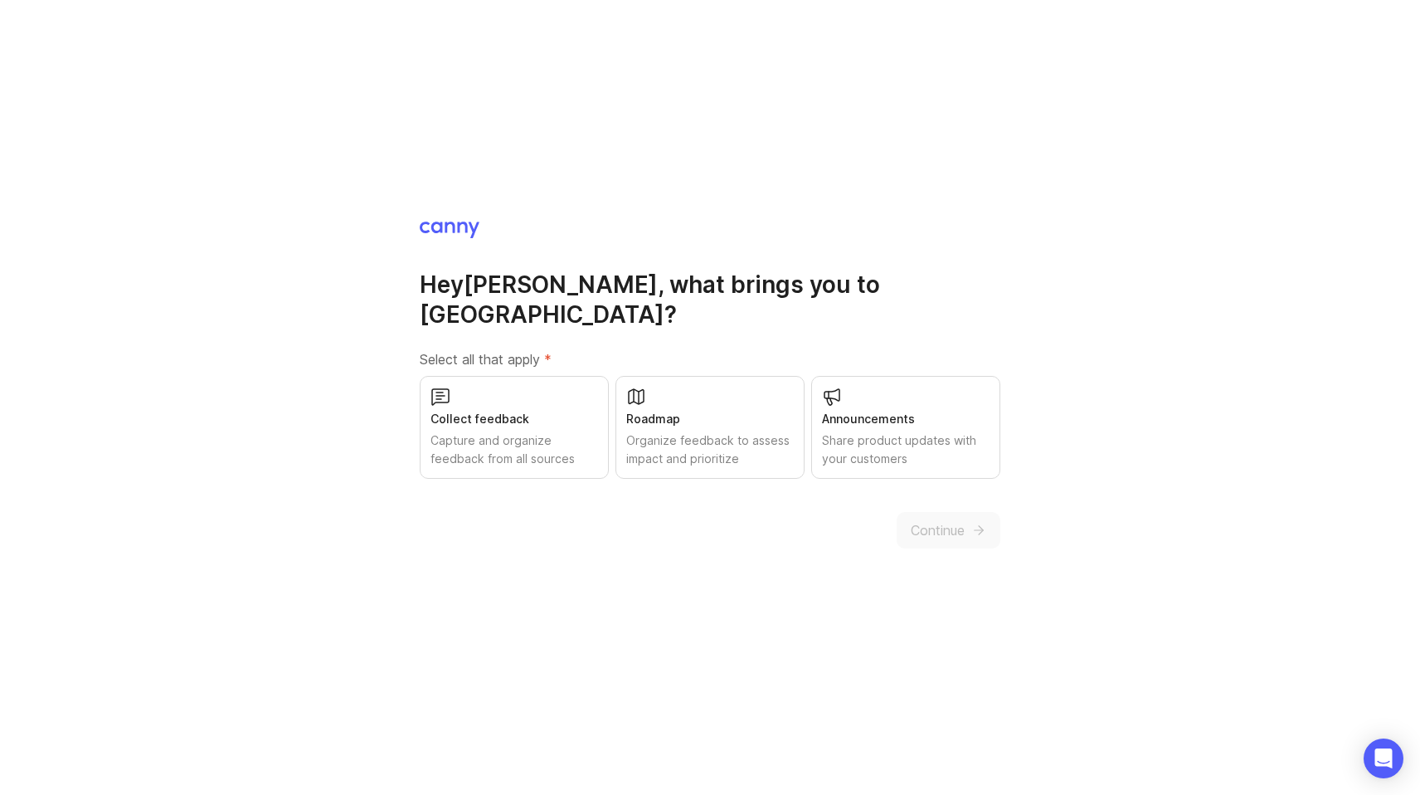 The height and width of the screenshot is (795, 1420). What do you see at coordinates (514, 419) in the screenshot?
I see `div: Collect feedback` at bounding box center [514, 419].